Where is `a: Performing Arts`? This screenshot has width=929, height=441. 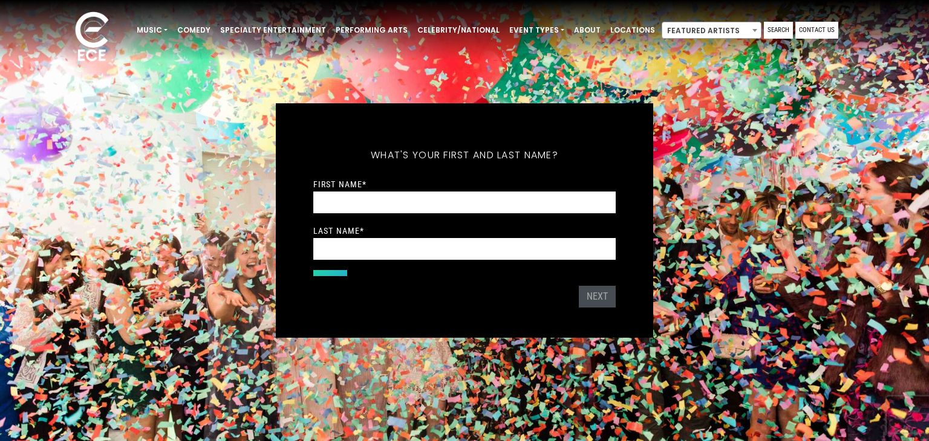 a: Performing Arts is located at coordinates (371, 30).